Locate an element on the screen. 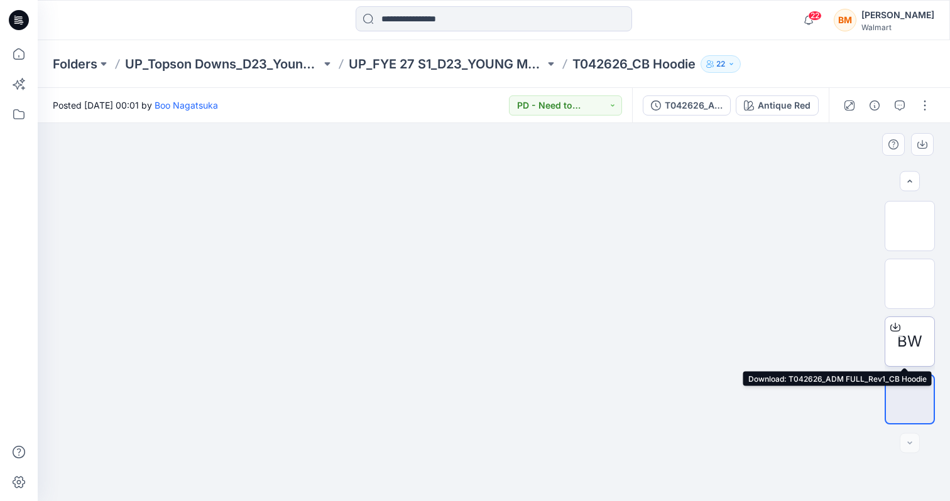  a: Folders is located at coordinates (75, 64).